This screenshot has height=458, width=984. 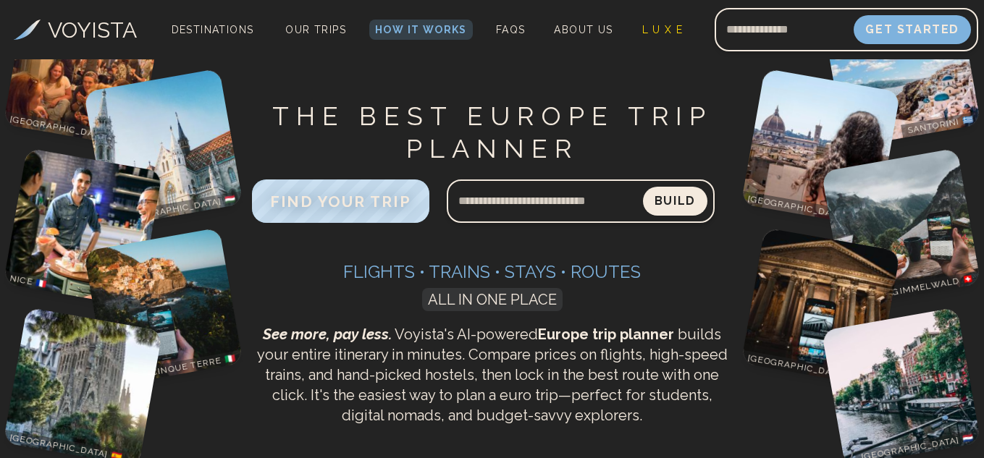 I want to click on button: Build, so click(x=675, y=201).